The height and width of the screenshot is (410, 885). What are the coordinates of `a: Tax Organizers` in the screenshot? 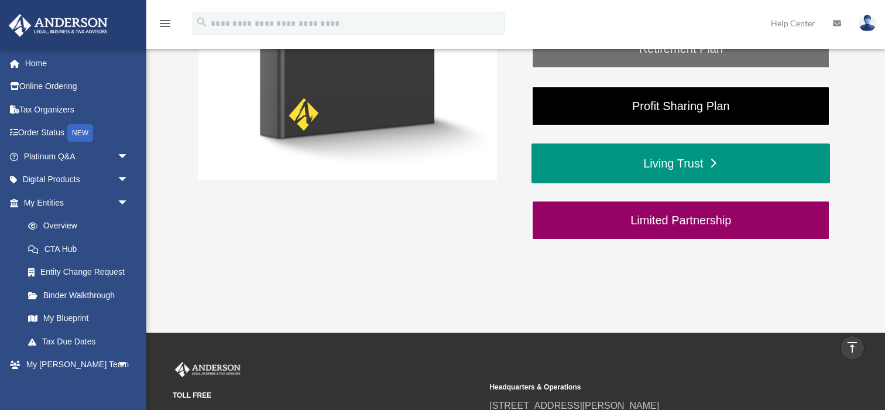 It's located at (77, 109).